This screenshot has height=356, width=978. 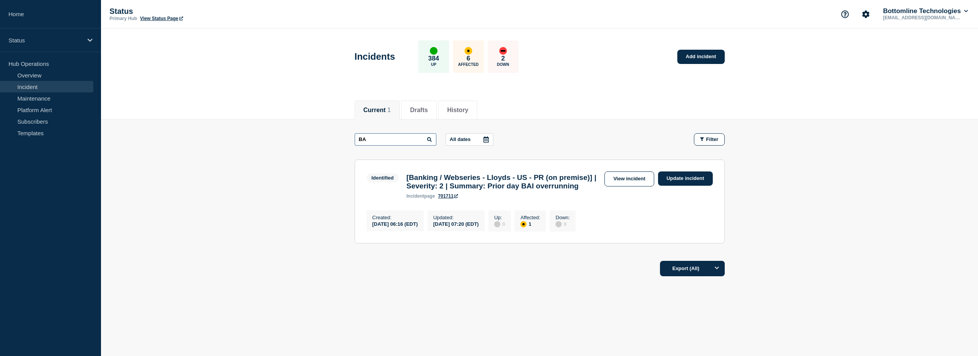 What do you see at coordinates (375, 57) in the screenshot?
I see `h1: Incidents` at bounding box center [375, 57].